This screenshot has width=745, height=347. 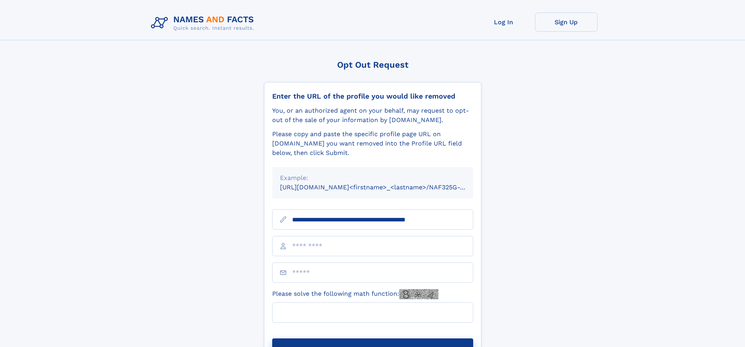 I want to click on a: Log In, so click(x=504, y=22).